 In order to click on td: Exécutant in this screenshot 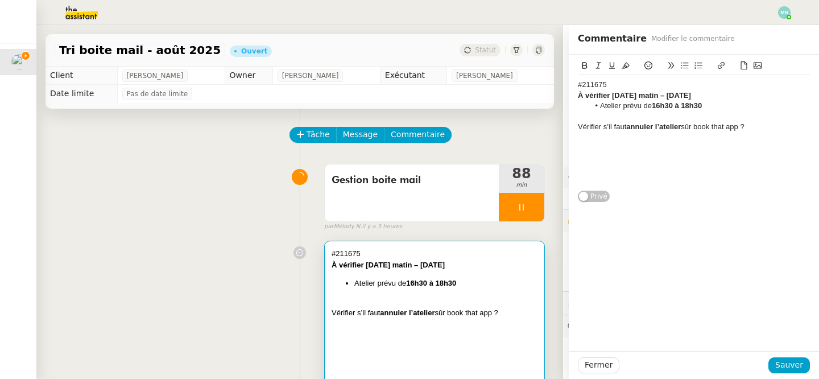, I will do `click(413, 76)`.